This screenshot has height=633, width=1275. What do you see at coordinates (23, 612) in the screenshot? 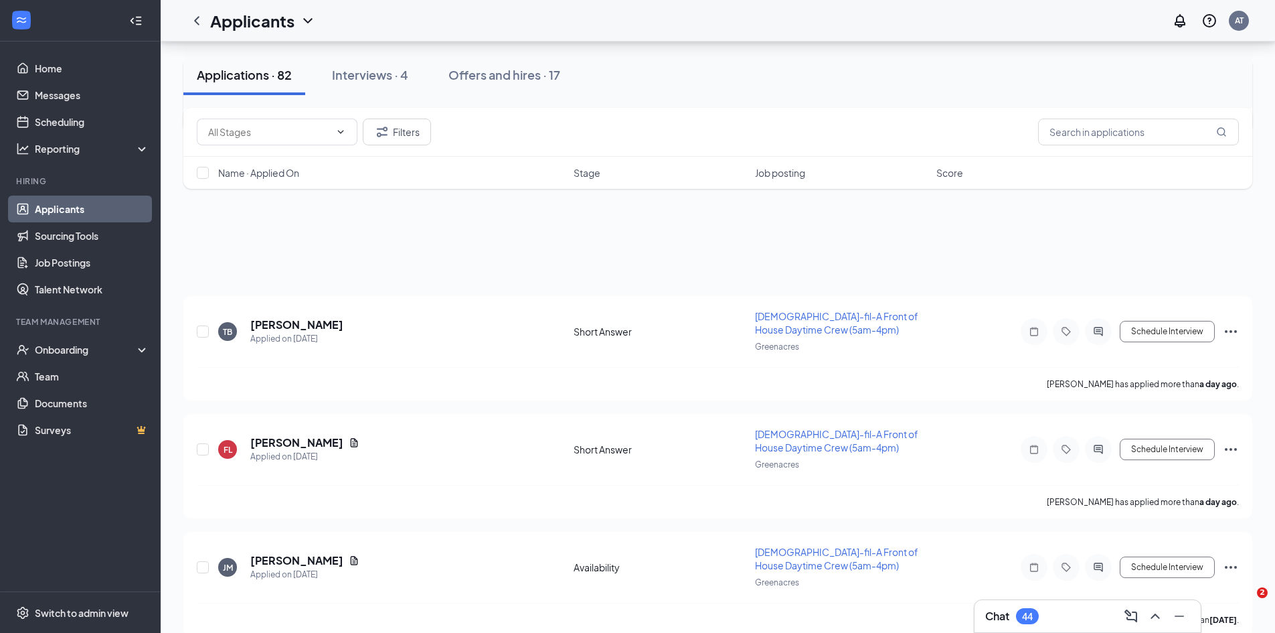
I see `svg: Settings` at bounding box center [23, 612].